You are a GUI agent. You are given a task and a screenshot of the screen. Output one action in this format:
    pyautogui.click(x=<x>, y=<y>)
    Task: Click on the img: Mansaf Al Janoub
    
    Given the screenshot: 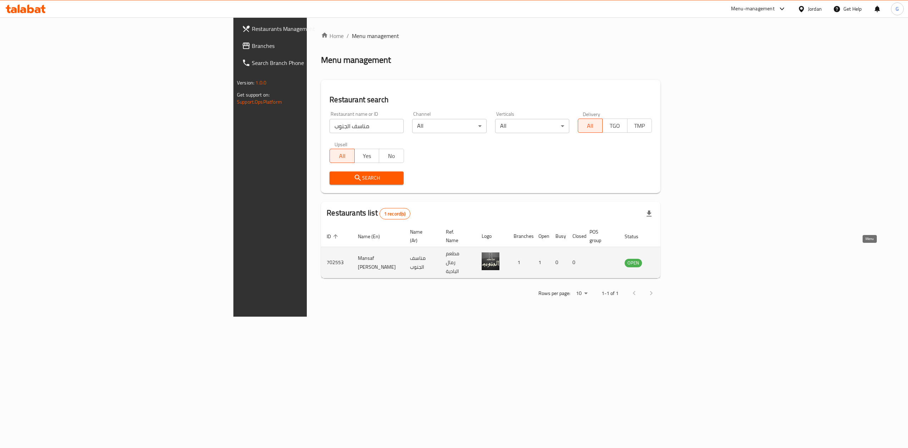 What is the action you would take?
    pyautogui.click(x=491, y=261)
    